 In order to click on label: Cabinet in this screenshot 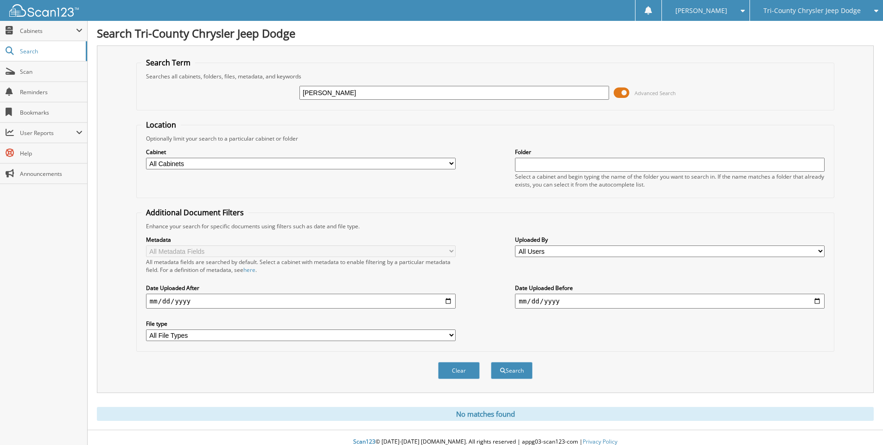, I will do `click(301, 152)`.